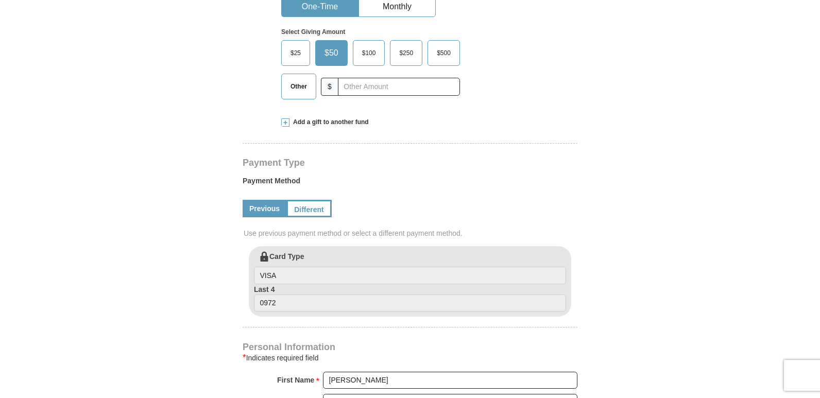  I want to click on span: $500, so click(444, 53).